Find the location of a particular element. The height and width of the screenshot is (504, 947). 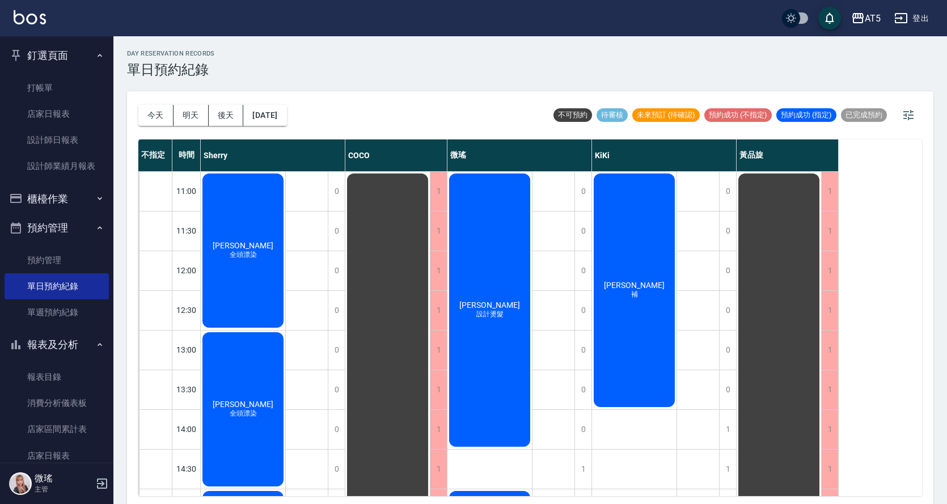

span: 設計燙髮 is located at coordinates (490, 314).